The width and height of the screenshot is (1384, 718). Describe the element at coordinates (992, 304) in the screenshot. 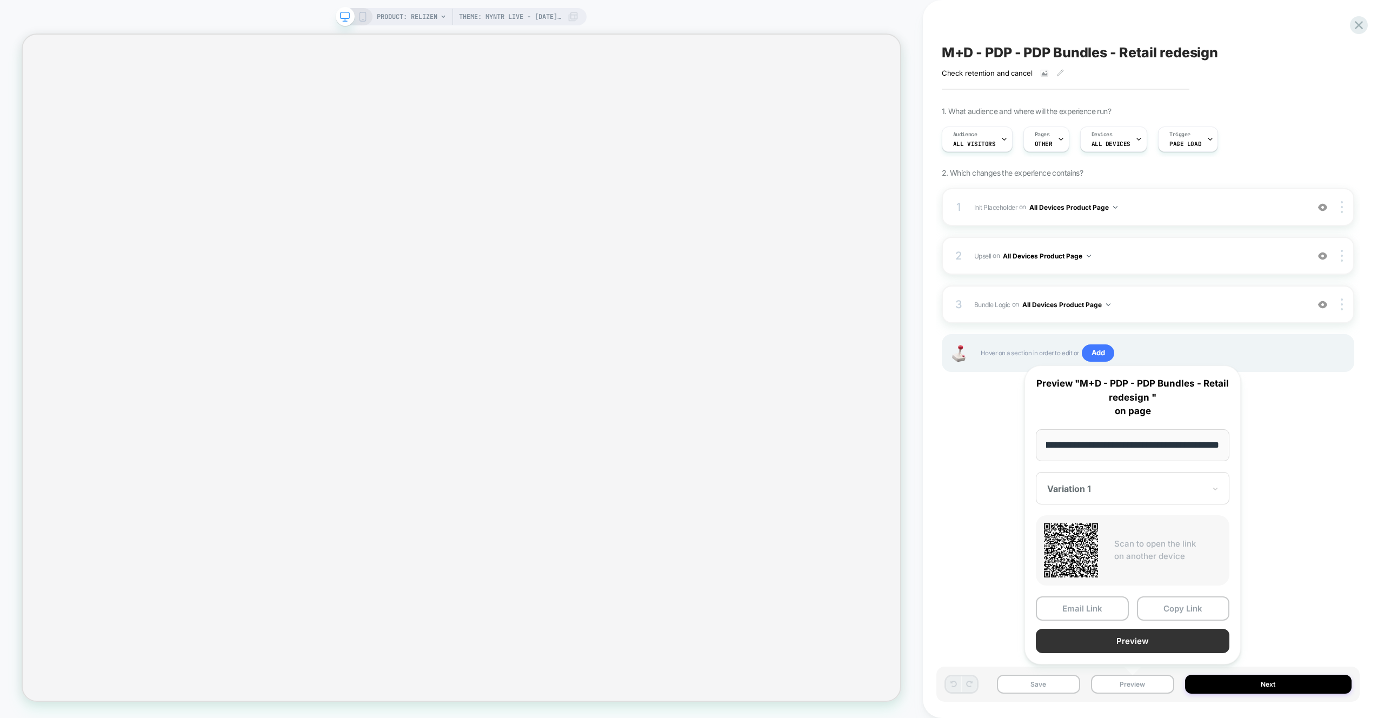

I see `span: Bundle Logic` at that location.